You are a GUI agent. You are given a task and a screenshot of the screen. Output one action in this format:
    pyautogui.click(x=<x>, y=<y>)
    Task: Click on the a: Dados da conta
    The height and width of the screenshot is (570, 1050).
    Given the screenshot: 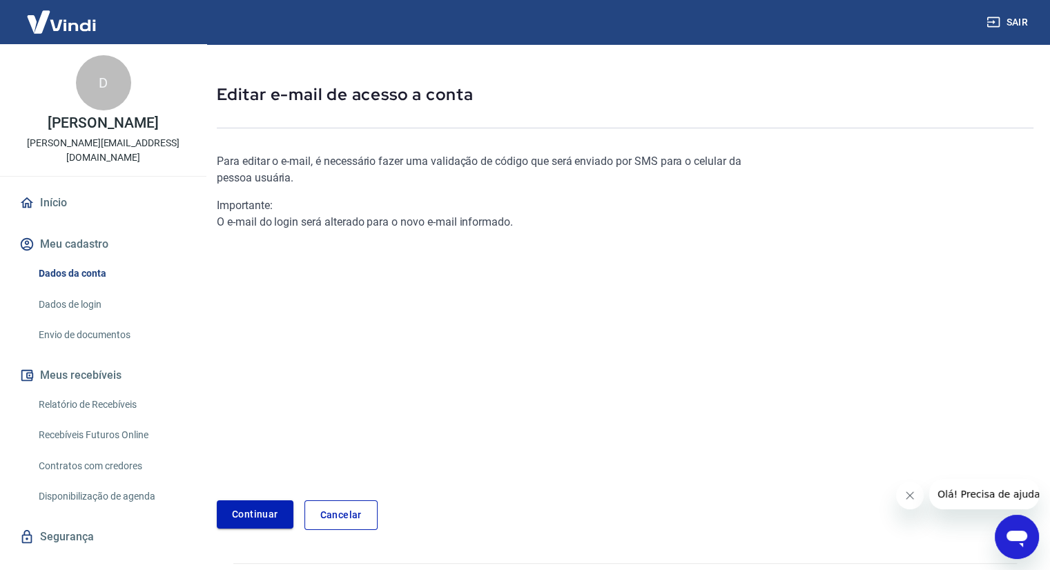 What is the action you would take?
    pyautogui.click(x=111, y=273)
    